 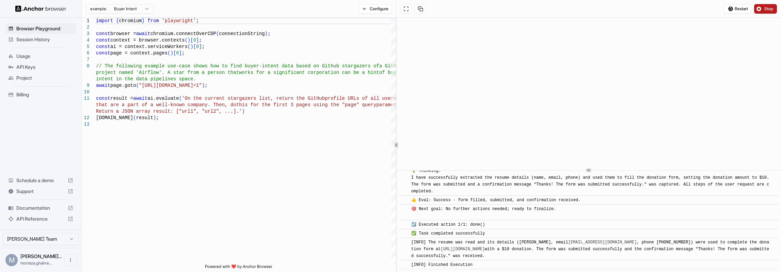 What do you see at coordinates (195, 40) in the screenshot?
I see `span: 0` at bounding box center [195, 40].